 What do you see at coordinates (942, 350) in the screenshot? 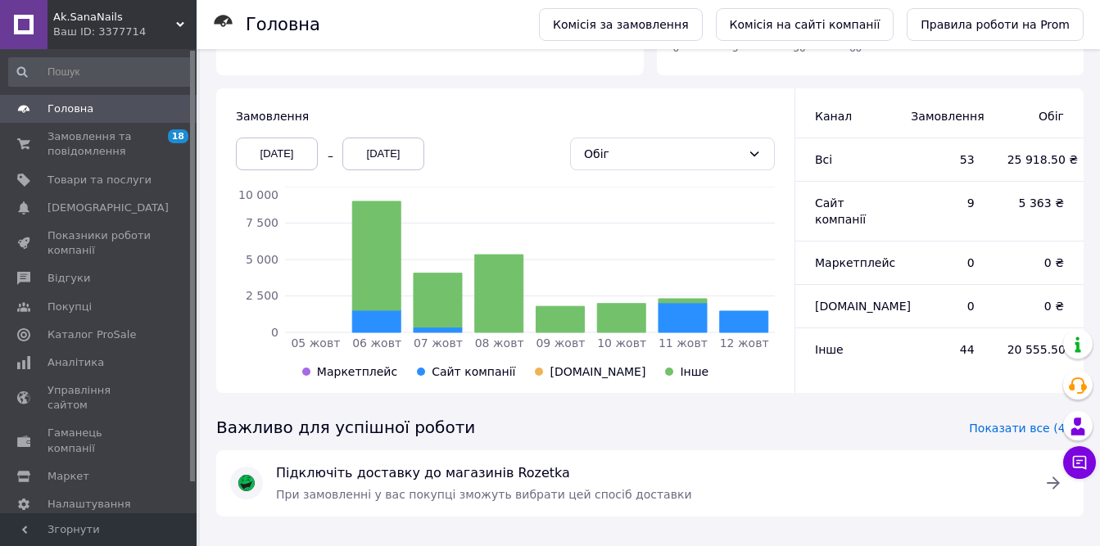
I see `span: 44` at bounding box center [942, 350].